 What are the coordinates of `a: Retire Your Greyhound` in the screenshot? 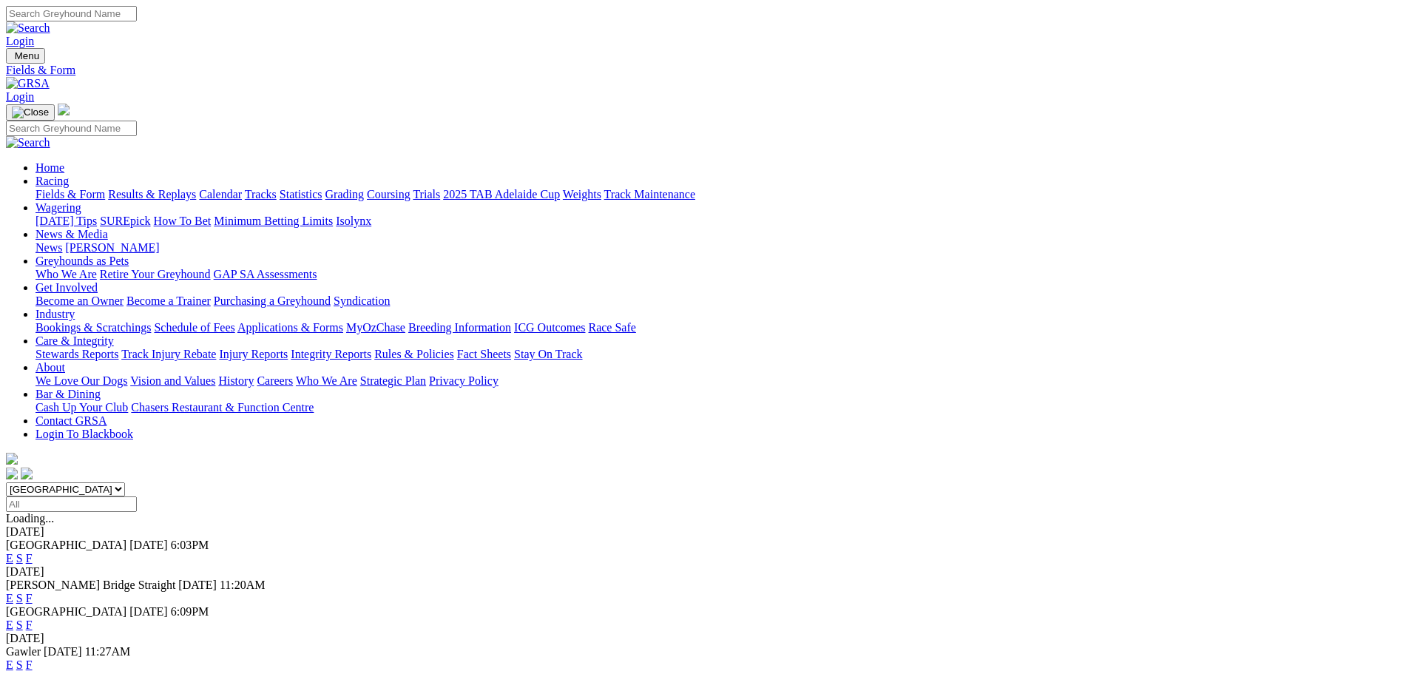 It's located at (155, 274).